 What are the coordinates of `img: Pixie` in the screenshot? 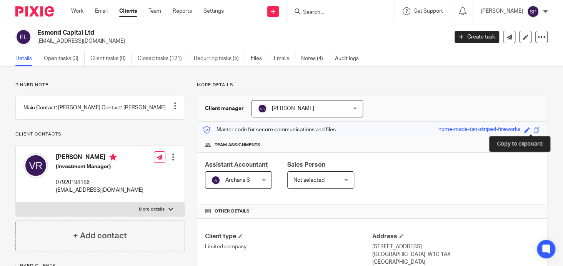 It's located at (35, 11).